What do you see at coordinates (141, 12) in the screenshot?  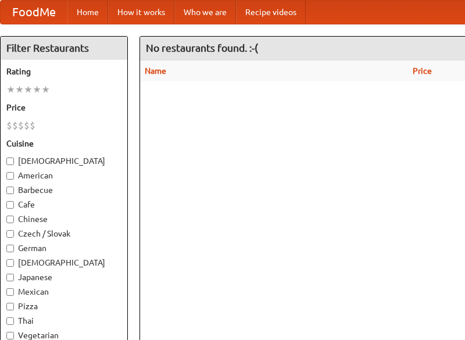 I see `a: How it works` at bounding box center [141, 12].